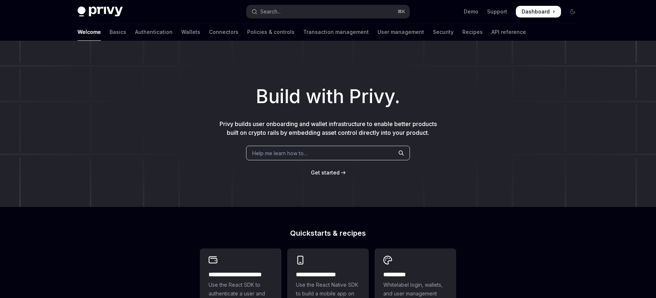 Image resolution: width=656 pixels, height=298 pixels. I want to click on span: ⌘ K, so click(401, 12).